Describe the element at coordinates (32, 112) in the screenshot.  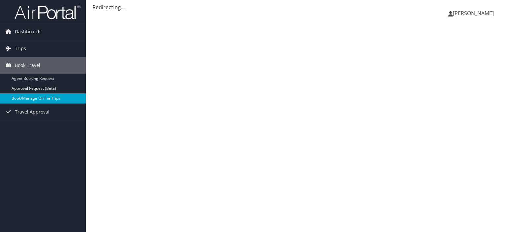
I see `span: Travel Approval` at that location.